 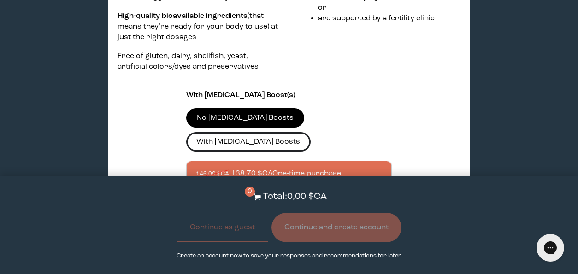 I want to click on button: Continue as guest, so click(x=222, y=228).